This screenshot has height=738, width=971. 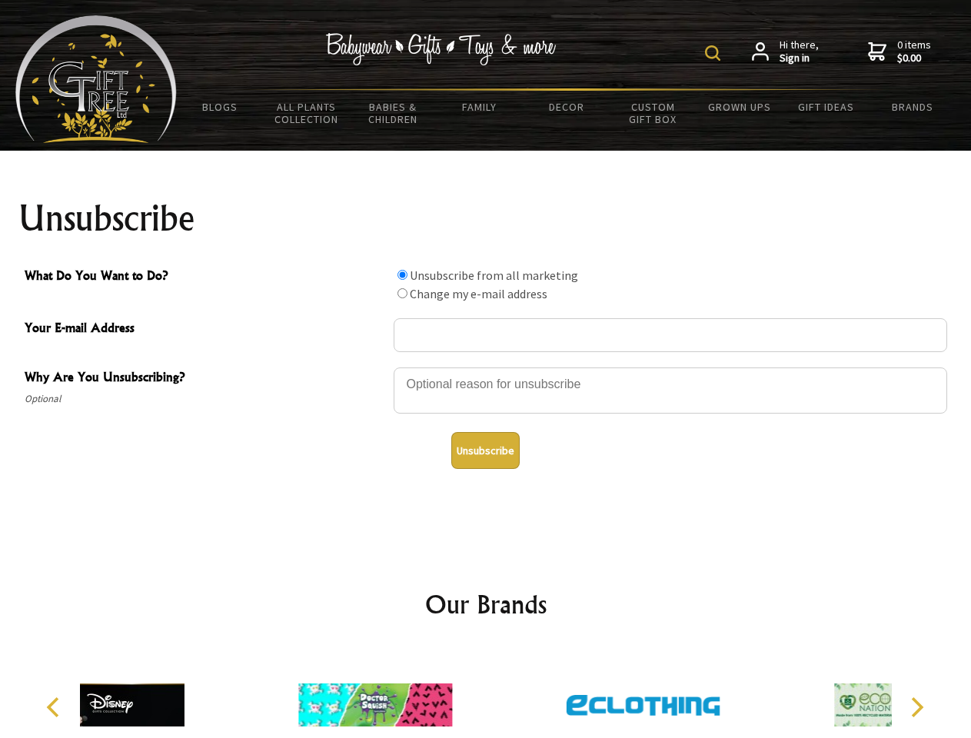 What do you see at coordinates (220, 107) in the screenshot?
I see `a: BLOGS` at bounding box center [220, 107].